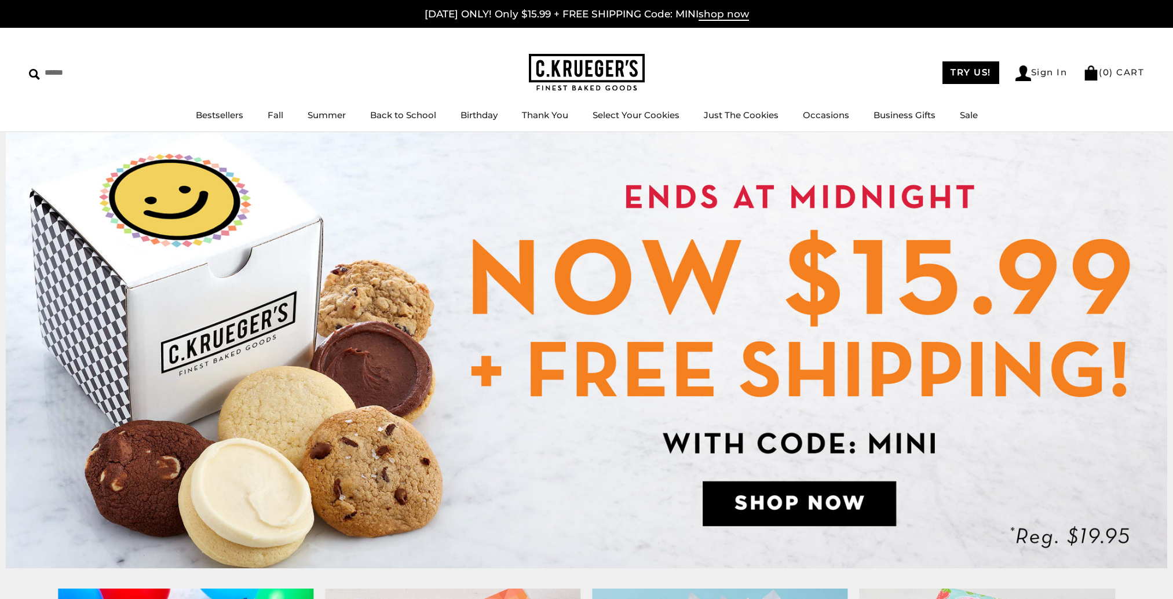 The height and width of the screenshot is (599, 1173). What do you see at coordinates (971, 72) in the screenshot?
I see `a: TRY US!` at bounding box center [971, 72].